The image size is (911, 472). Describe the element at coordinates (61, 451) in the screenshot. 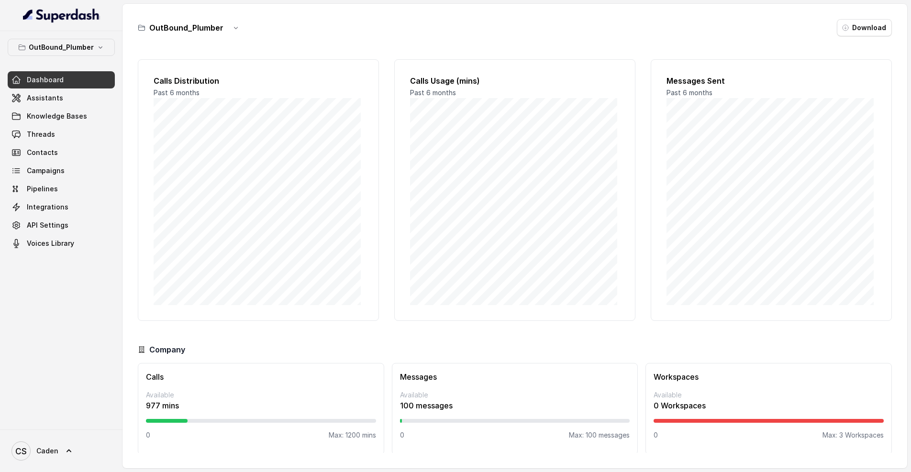

I see `a: Caden` at that location.